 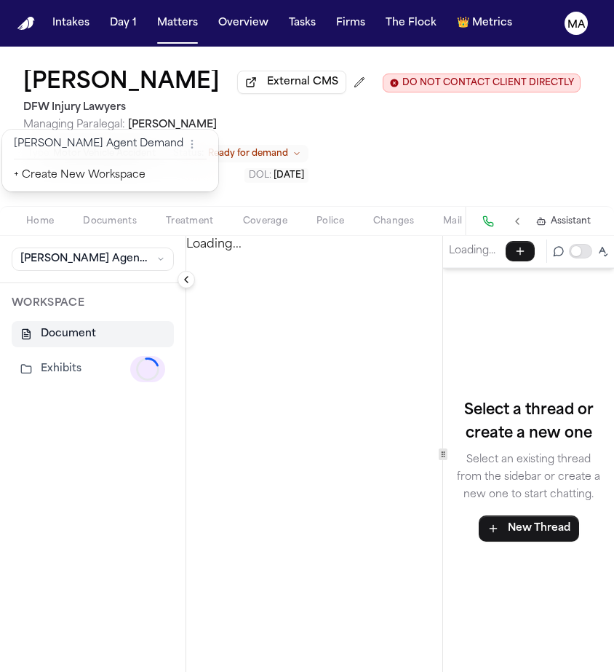 What do you see at coordinates (123, 23) in the screenshot?
I see `button: Day 1` at bounding box center [123, 23].